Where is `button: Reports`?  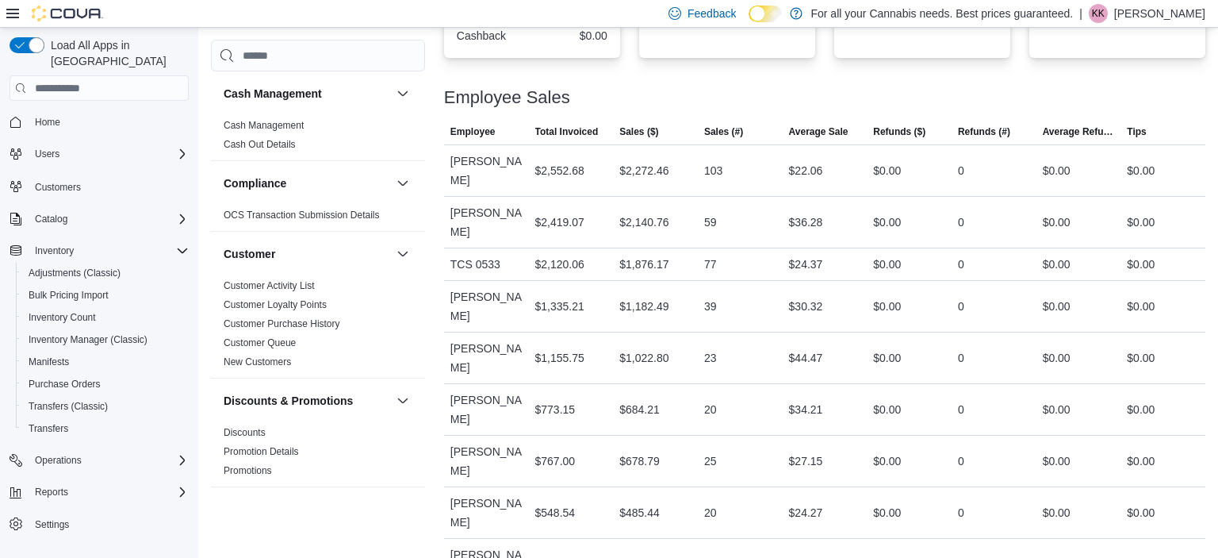
button: Reports is located at coordinates (52, 492).